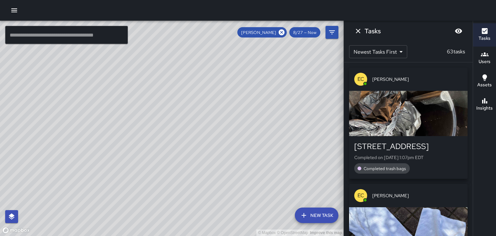 The image size is (496, 236). Describe the element at coordinates (317, 215) in the screenshot. I see `button: New Task` at that location.